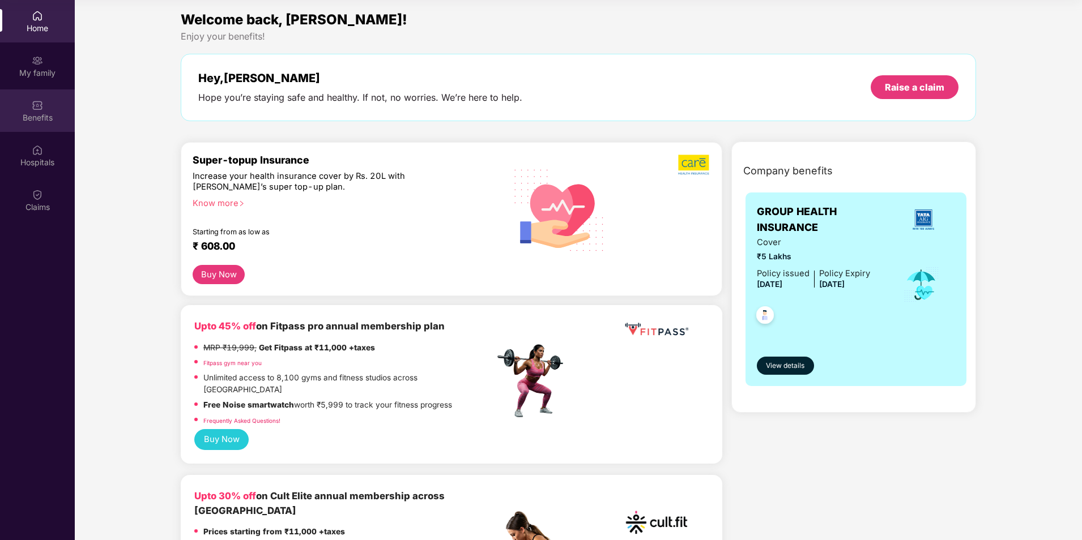 The width and height of the screenshot is (1082, 540). I want to click on div: Policy Expiry, so click(845, 274).